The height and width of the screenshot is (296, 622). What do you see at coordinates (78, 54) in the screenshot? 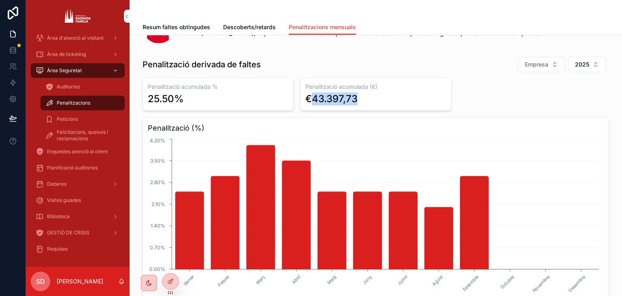
I see `a: Àrea de ticketing` at bounding box center [78, 54].